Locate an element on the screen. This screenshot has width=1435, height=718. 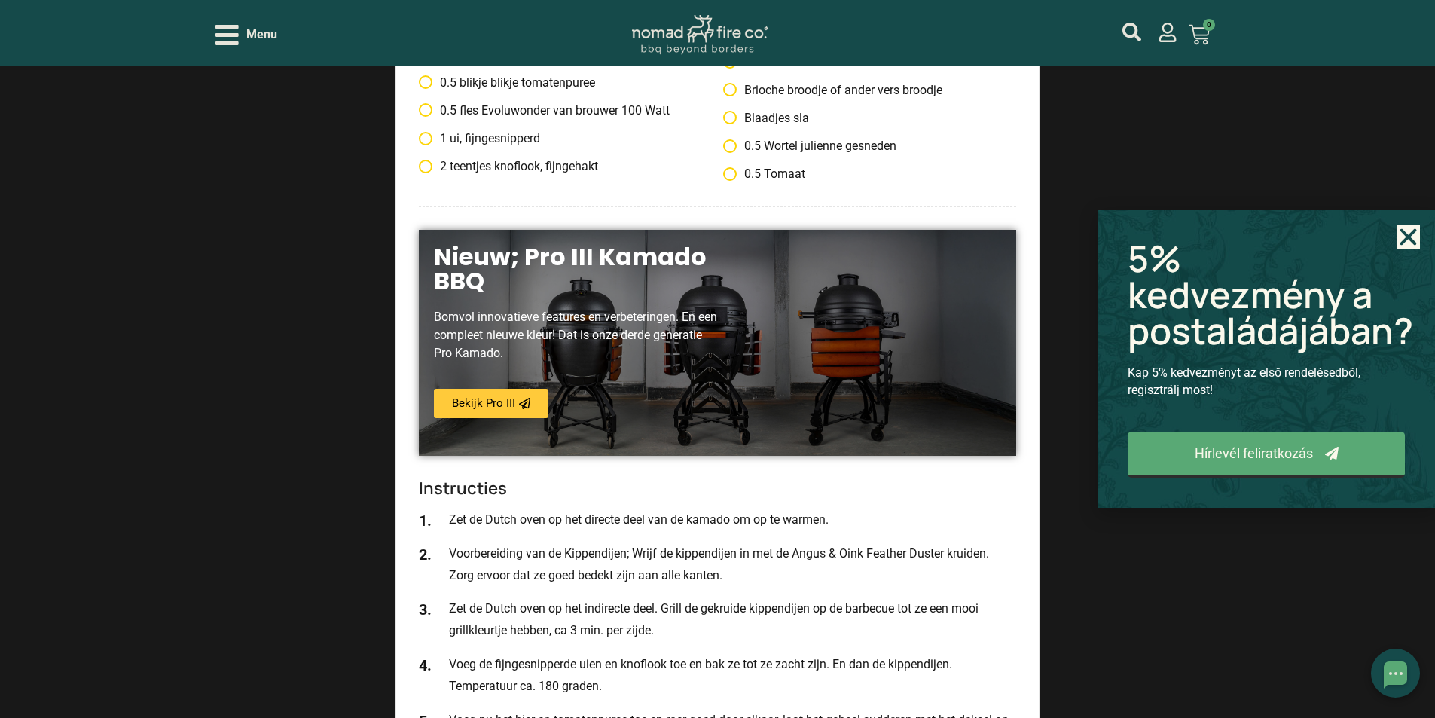
h2: Nieuw; Pro III Kamado BBQ is located at coordinates (575, 269).